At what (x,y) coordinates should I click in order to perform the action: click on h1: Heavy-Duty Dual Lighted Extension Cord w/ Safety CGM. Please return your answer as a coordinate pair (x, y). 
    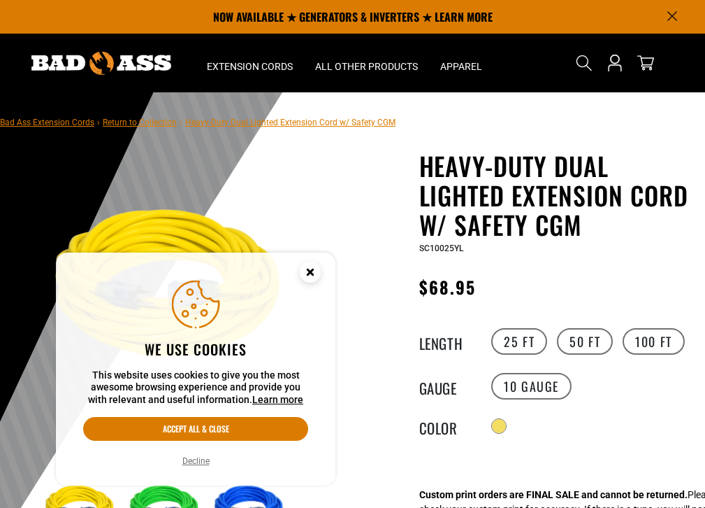
    Looking at the image, I should click on (557, 195).